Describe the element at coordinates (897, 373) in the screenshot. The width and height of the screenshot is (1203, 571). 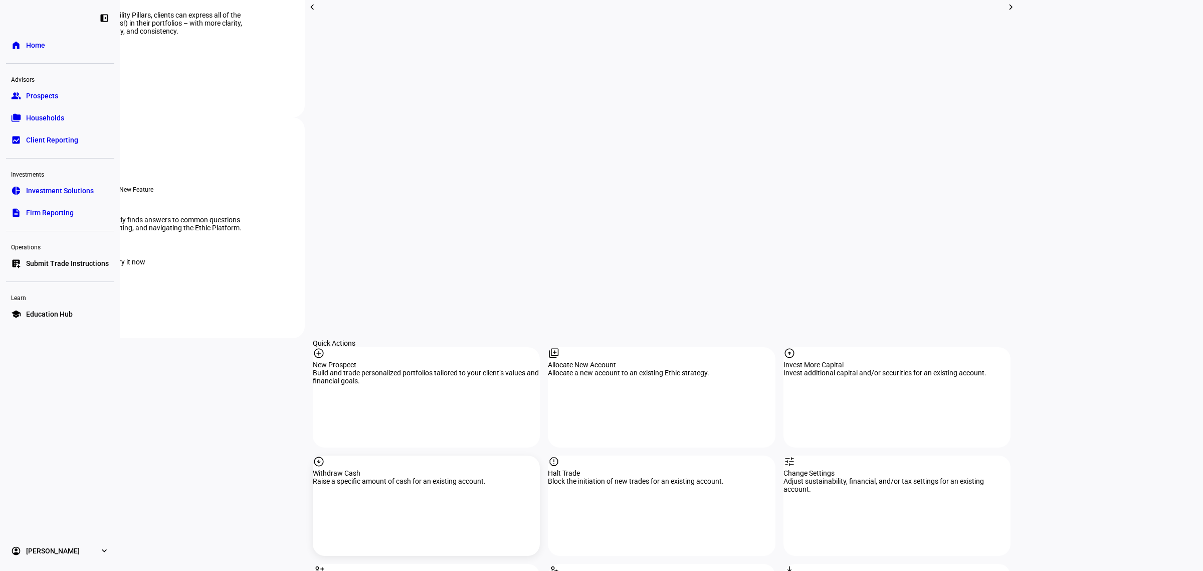
I see `div: Invest additional capital and/or securities for an existing account.` at that location.